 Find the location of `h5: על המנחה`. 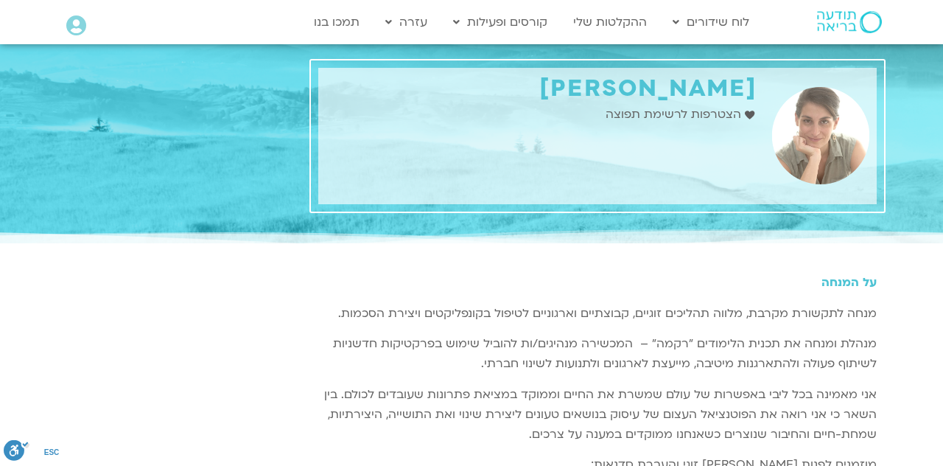

h5: על המנחה is located at coordinates (597, 282).